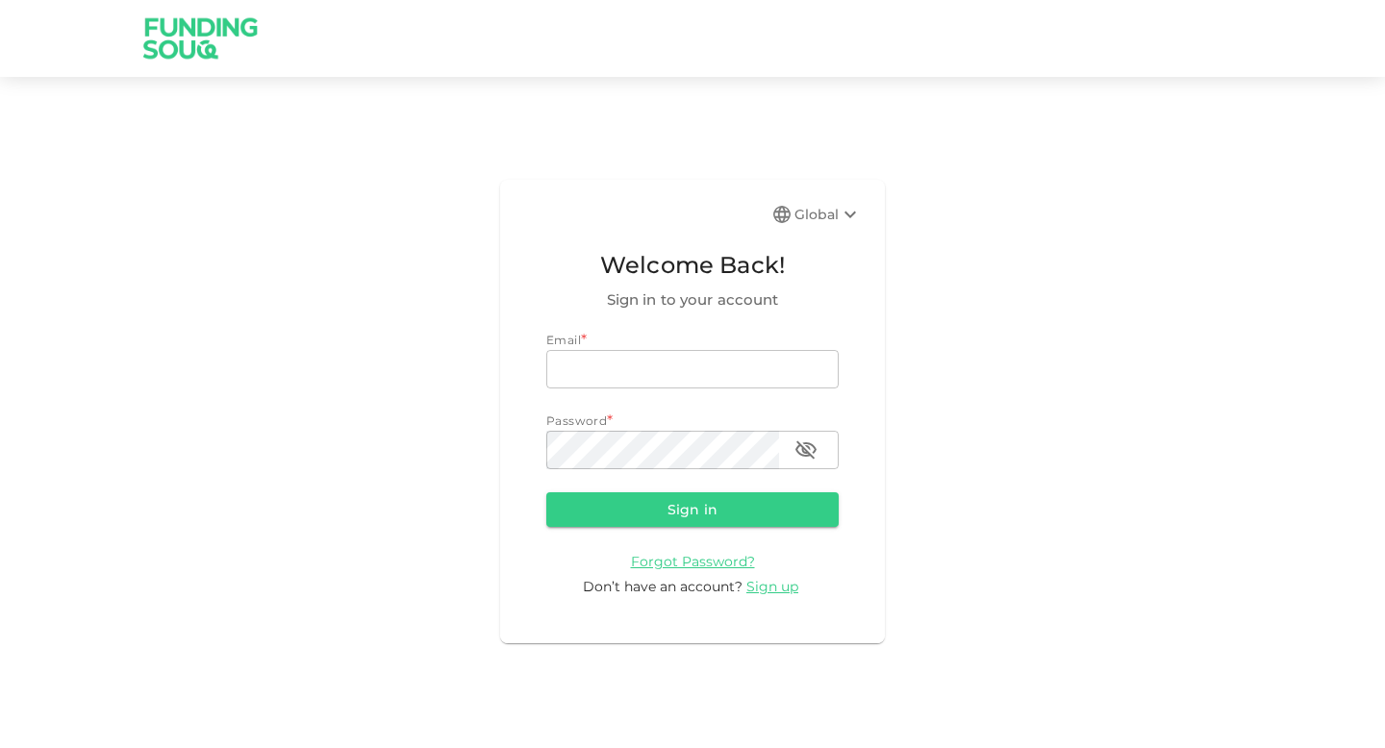 The width and height of the screenshot is (1385, 748). What do you see at coordinates (662, 586) in the screenshot?
I see `span: Don’t have an account?` at bounding box center [662, 586].